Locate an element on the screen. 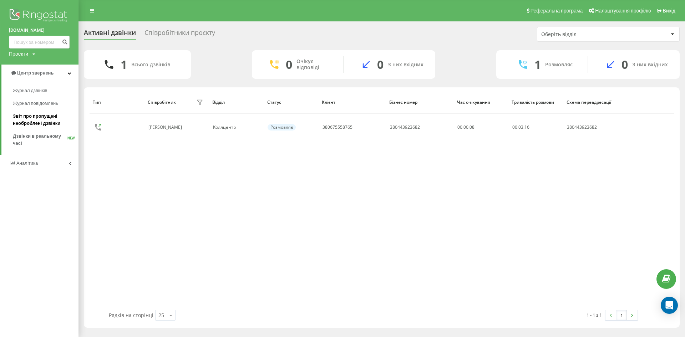 This screenshot has height=337, width=685. span: Журнал повідомлень is located at coordinates (35, 103).